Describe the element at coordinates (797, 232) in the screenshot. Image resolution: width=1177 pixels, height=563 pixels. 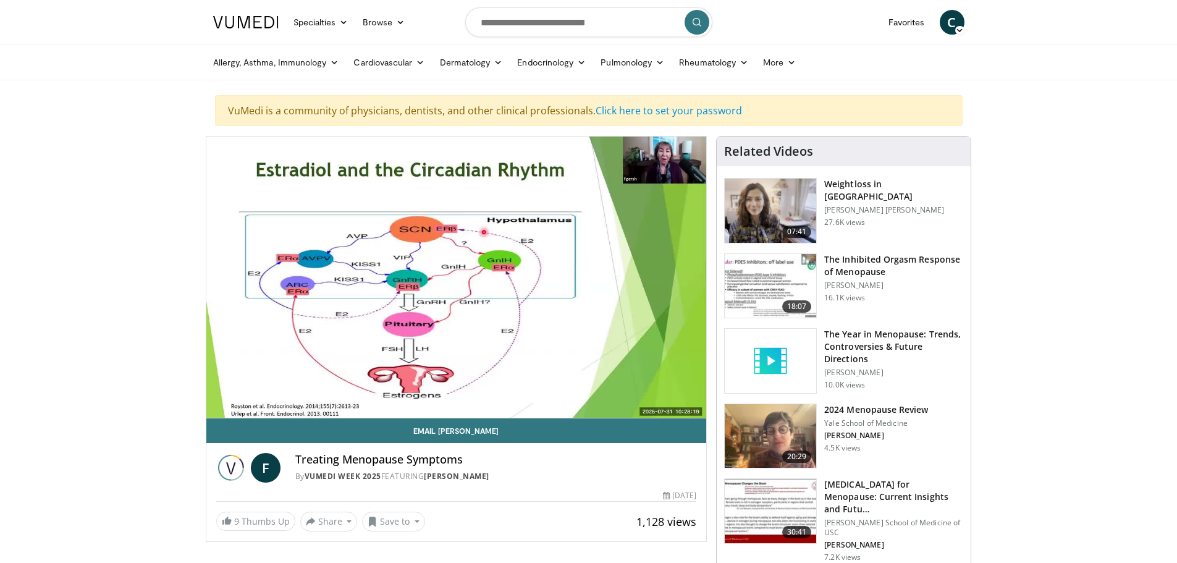
I see `span: 07:41` at that location.